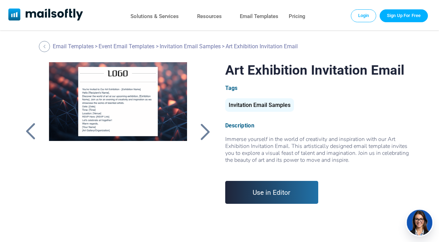 The image size is (439, 242). Describe the element at coordinates (126, 46) in the screenshot. I see `a: Event Email Templates` at that location.